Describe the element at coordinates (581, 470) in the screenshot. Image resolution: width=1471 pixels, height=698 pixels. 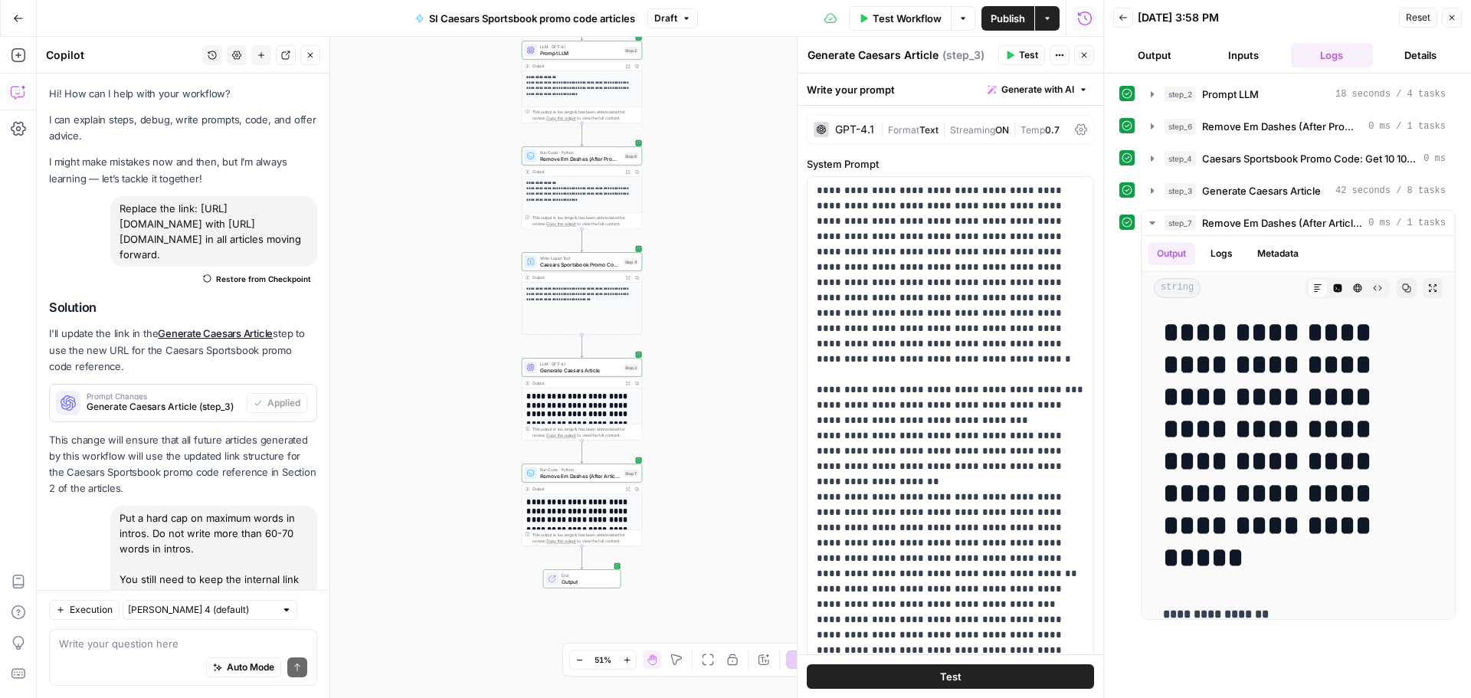
I see `span: Run Code · Python` at that location.